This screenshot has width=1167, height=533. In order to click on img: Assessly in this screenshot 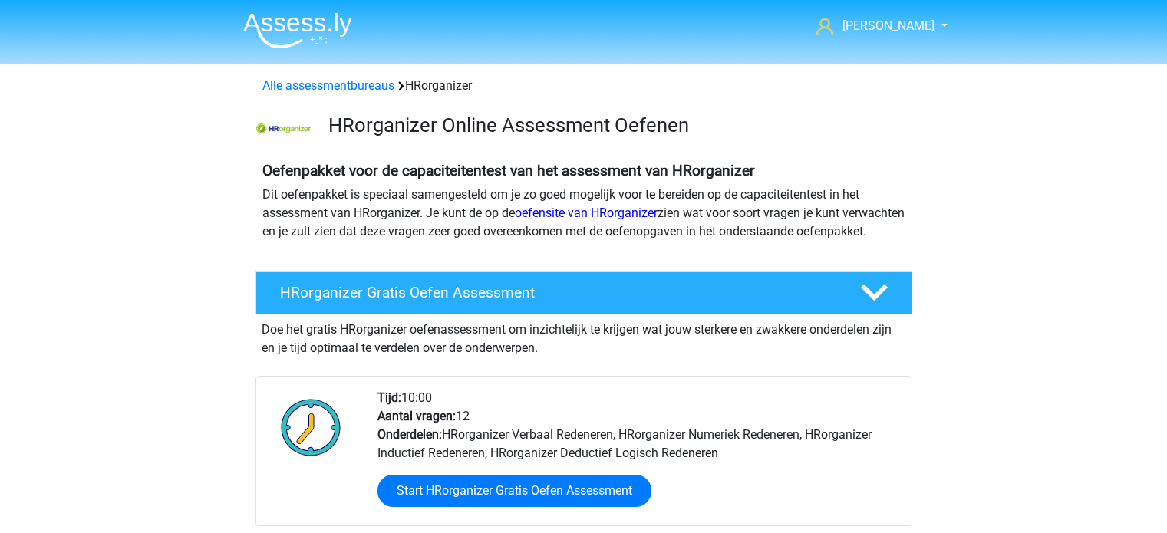, I will do `click(298, 30)`.